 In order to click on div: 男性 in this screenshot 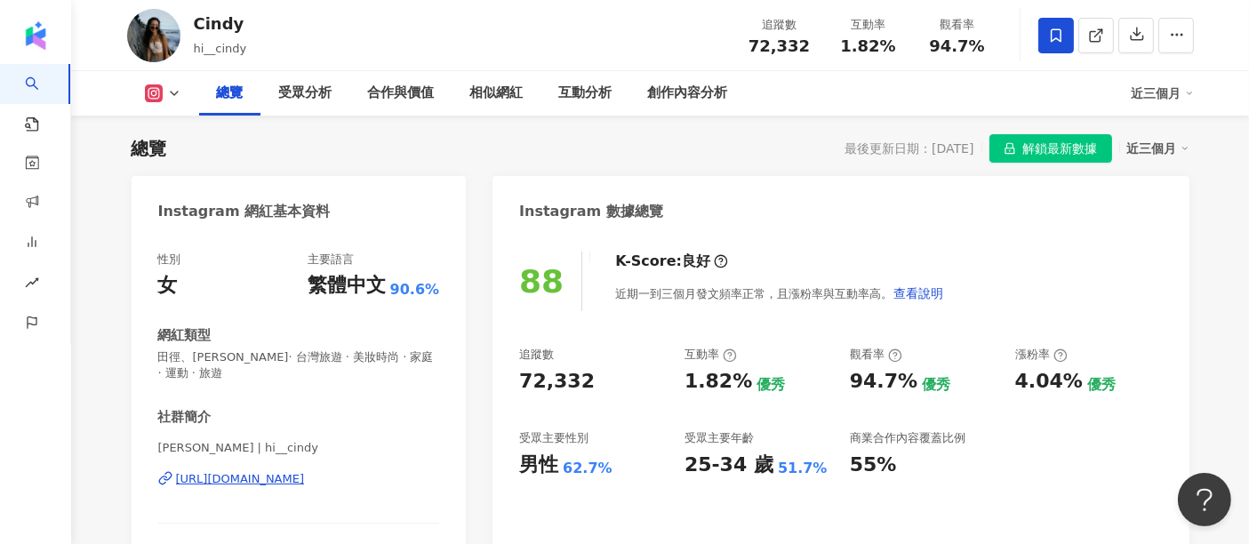, I will do `click(539, 465)`.